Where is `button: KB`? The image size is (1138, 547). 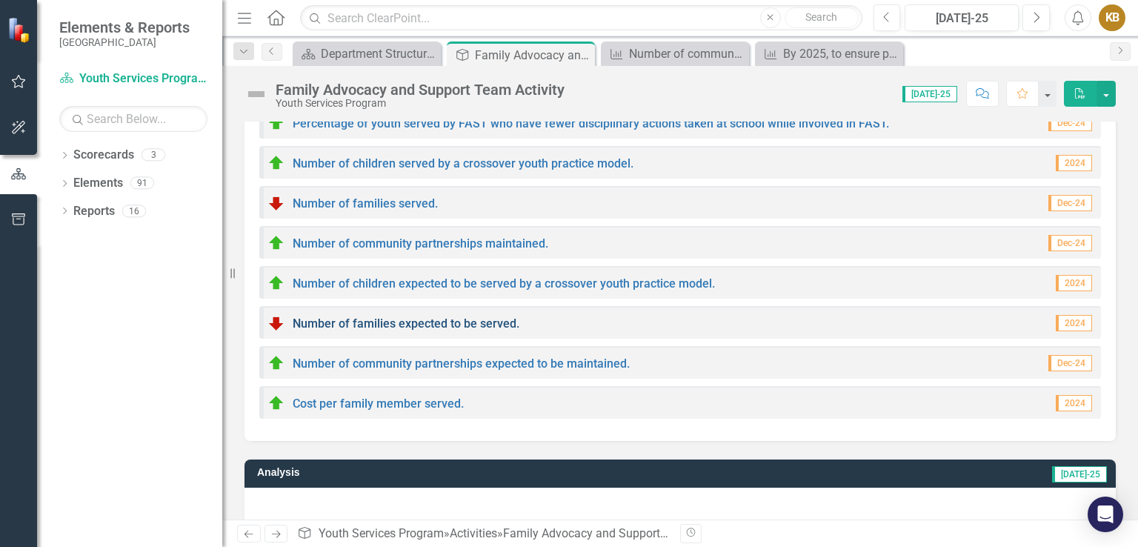 button: KB is located at coordinates (1112, 18).